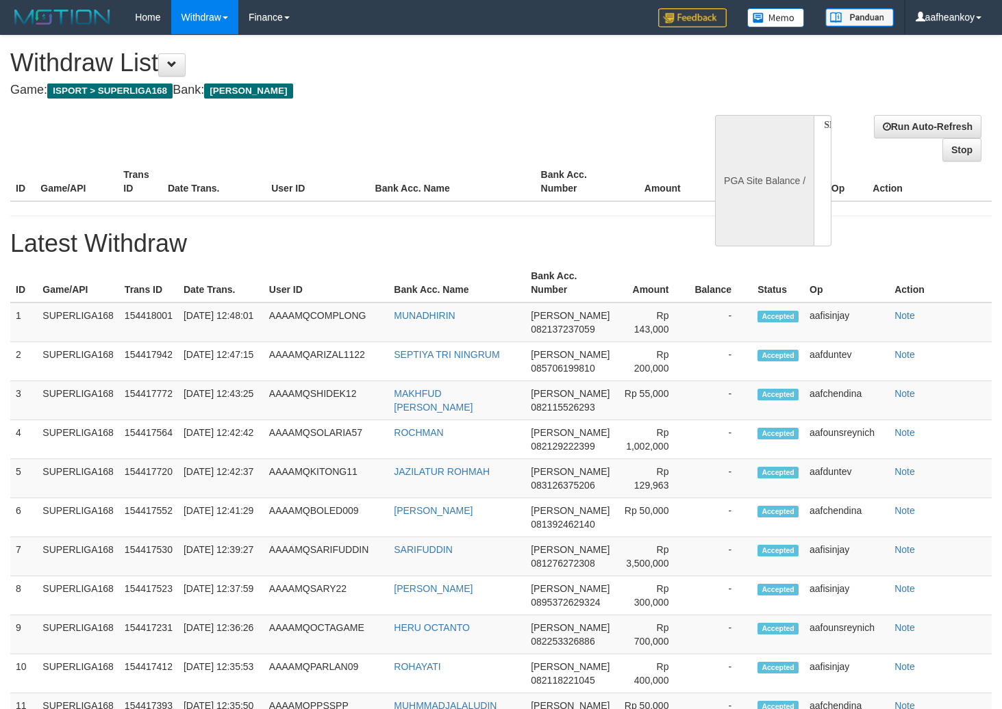 The image size is (1002, 709). Describe the element at coordinates (23, 361) in the screenshot. I see `td: 2` at that location.